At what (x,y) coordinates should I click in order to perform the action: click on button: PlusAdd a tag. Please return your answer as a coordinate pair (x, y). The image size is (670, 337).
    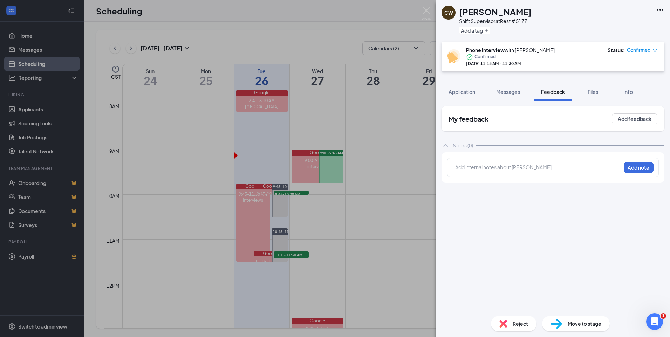
    Looking at the image, I should click on (475, 30).